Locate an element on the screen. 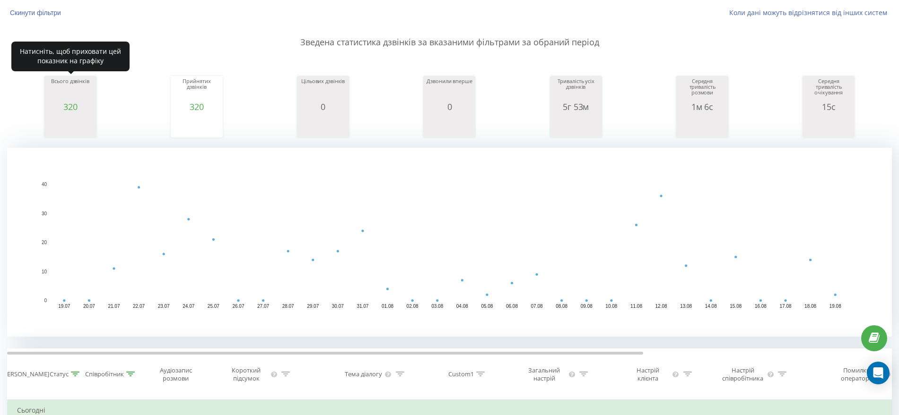 The width and height of the screenshot is (899, 415). text: 25.07 is located at coordinates (213, 306).